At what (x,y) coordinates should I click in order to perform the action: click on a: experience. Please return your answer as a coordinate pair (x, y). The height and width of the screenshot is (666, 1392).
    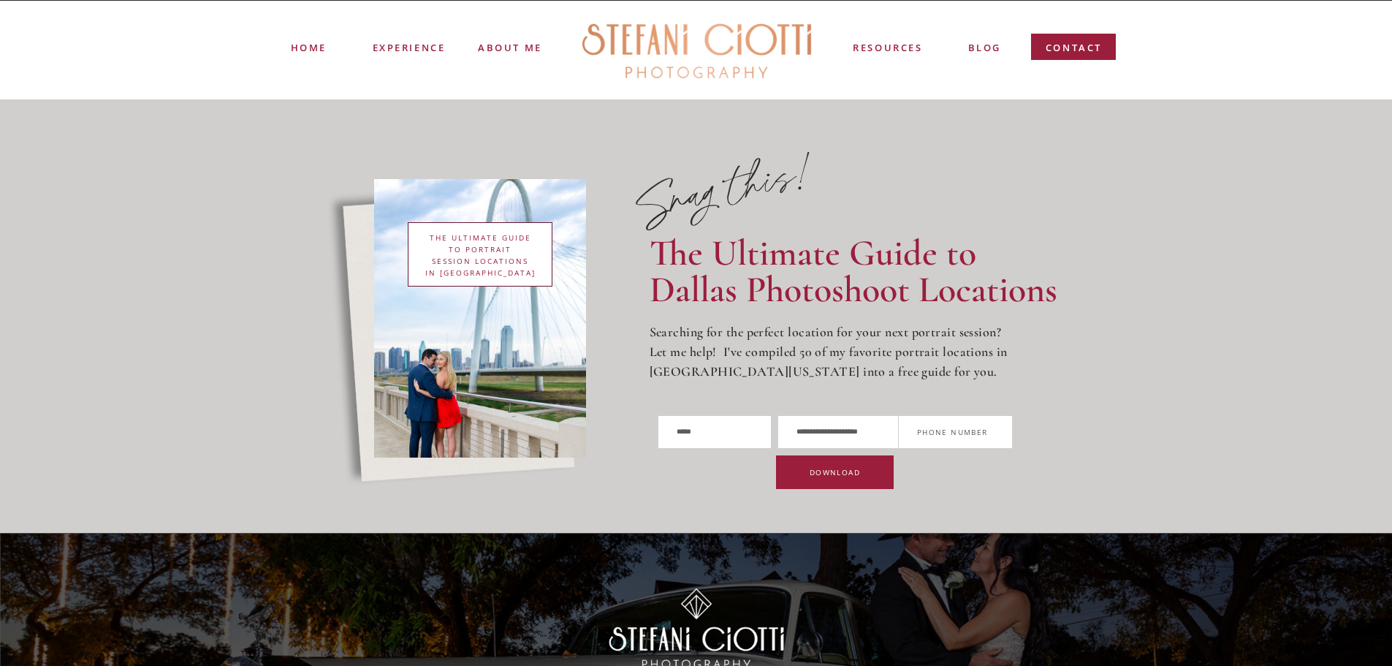
    Looking at the image, I should click on (408, 46).